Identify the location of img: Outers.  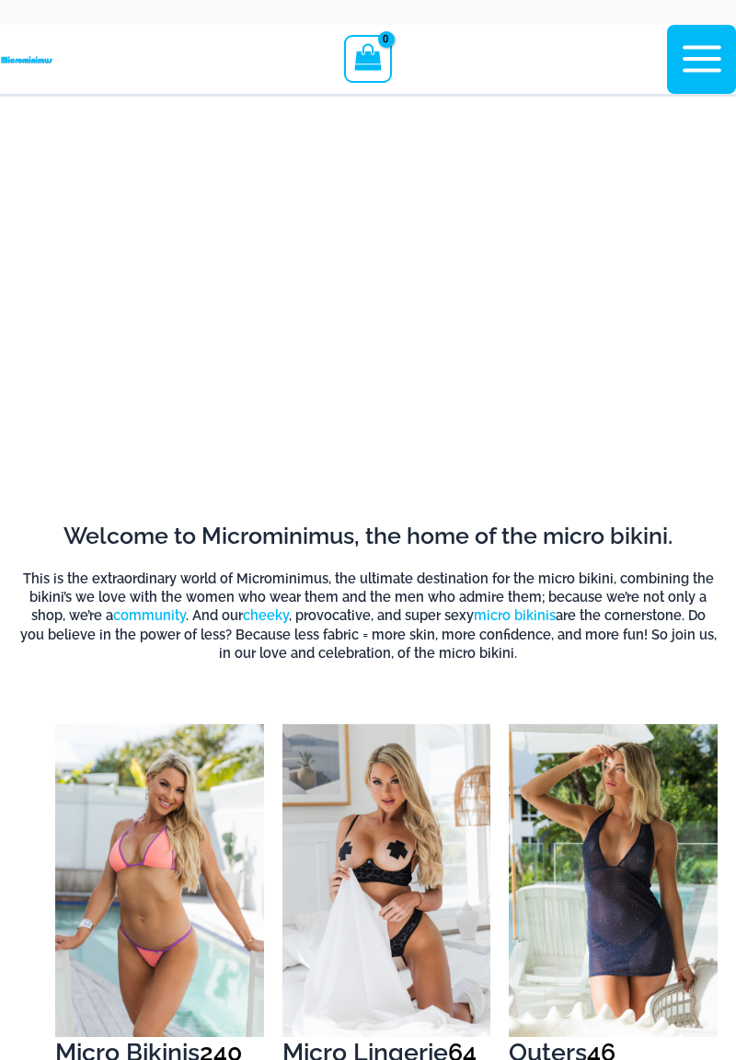
(613, 880).